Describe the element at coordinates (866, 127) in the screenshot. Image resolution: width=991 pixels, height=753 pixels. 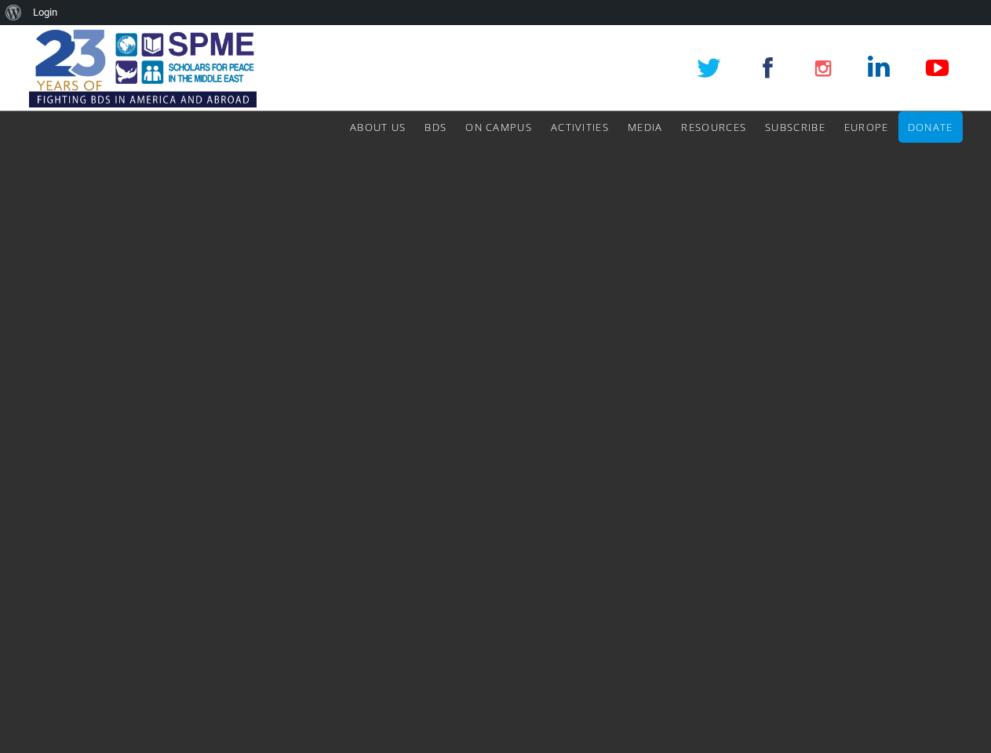
I see `span: Europe` at that location.